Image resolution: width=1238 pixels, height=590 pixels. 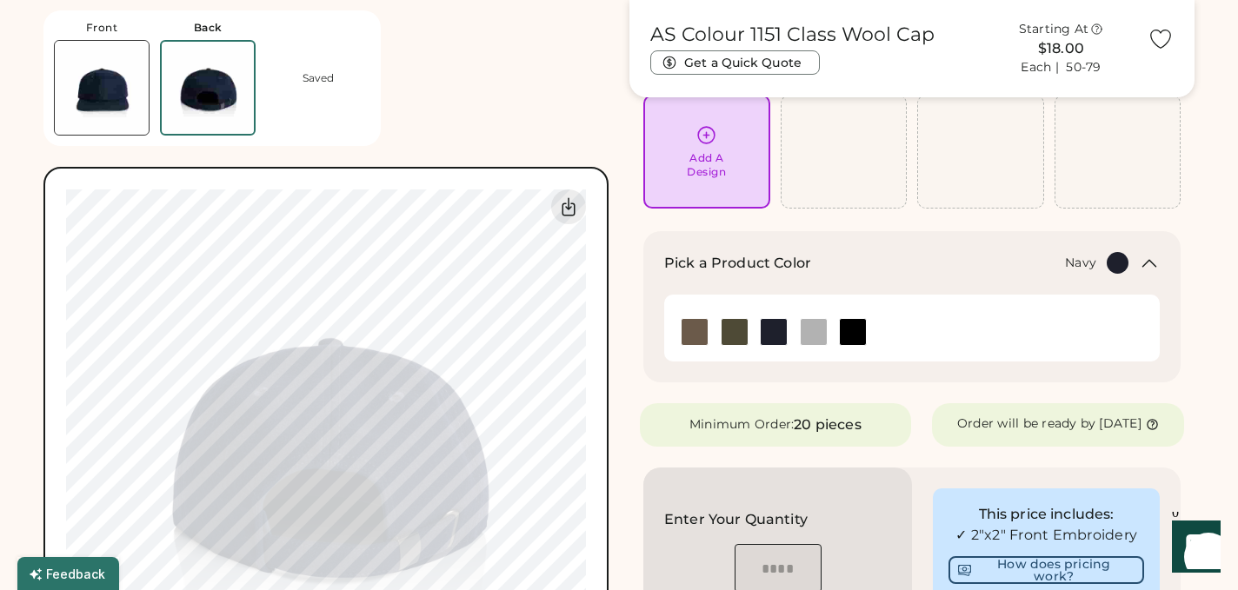 I want to click on div: Each | 50-79, so click(x=1060, y=68).